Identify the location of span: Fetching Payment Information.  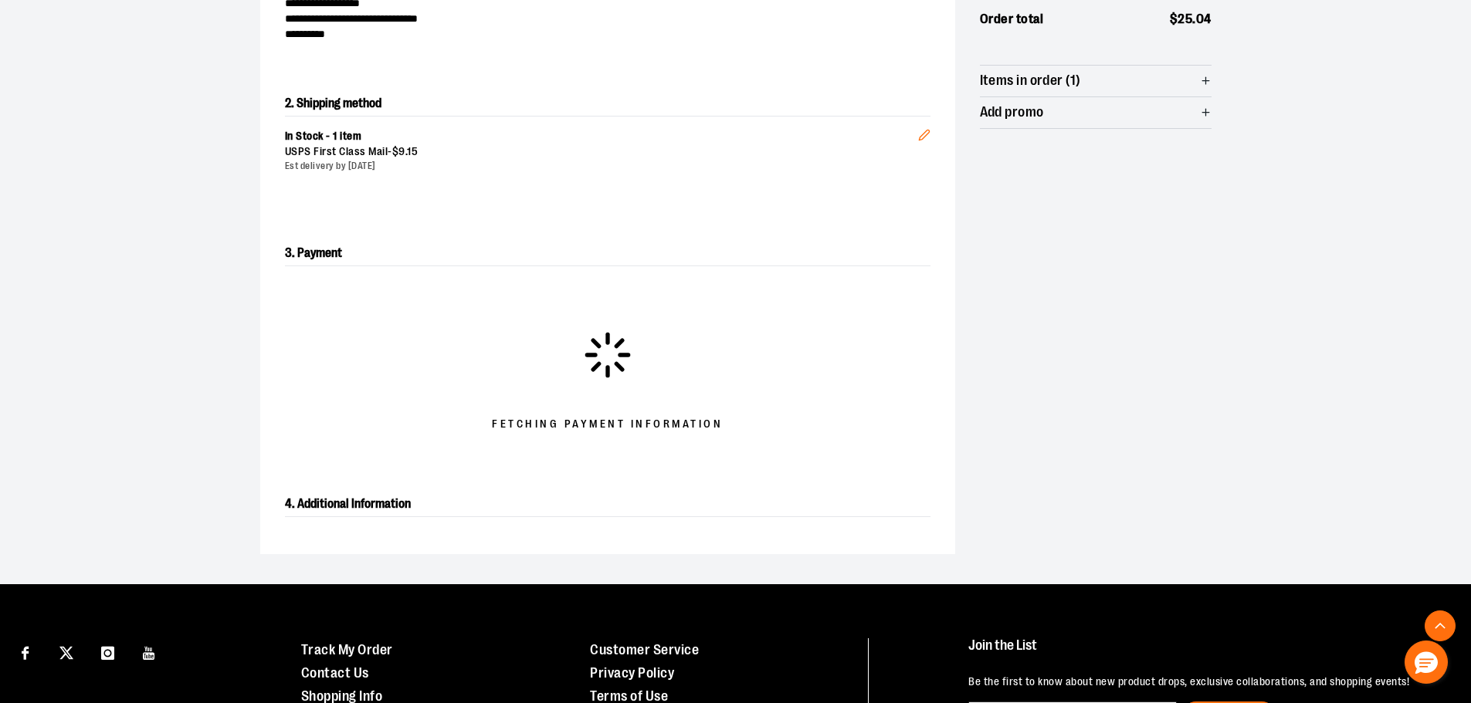
(607, 425).